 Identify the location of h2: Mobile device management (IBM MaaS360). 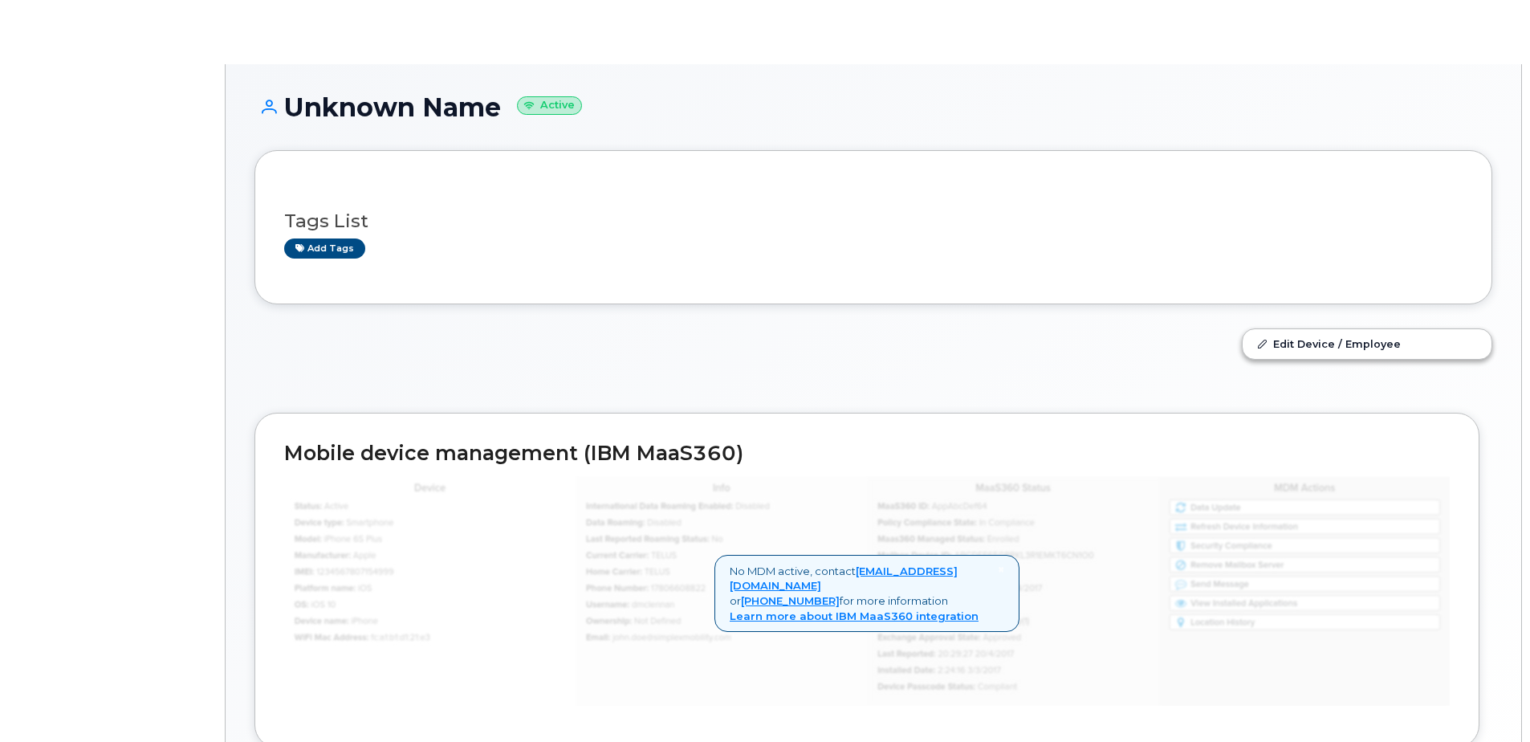
(867, 454).